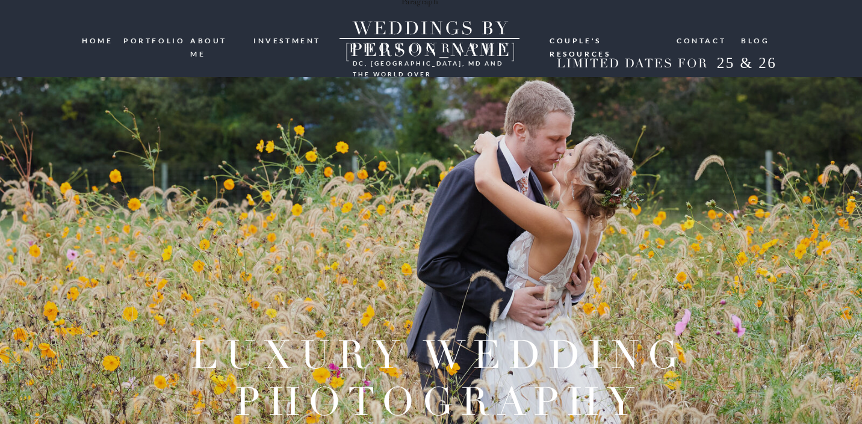 The image size is (862, 424). What do you see at coordinates (288, 40) in the screenshot?
I see `nav: investment` at bounding box center [288, 40].